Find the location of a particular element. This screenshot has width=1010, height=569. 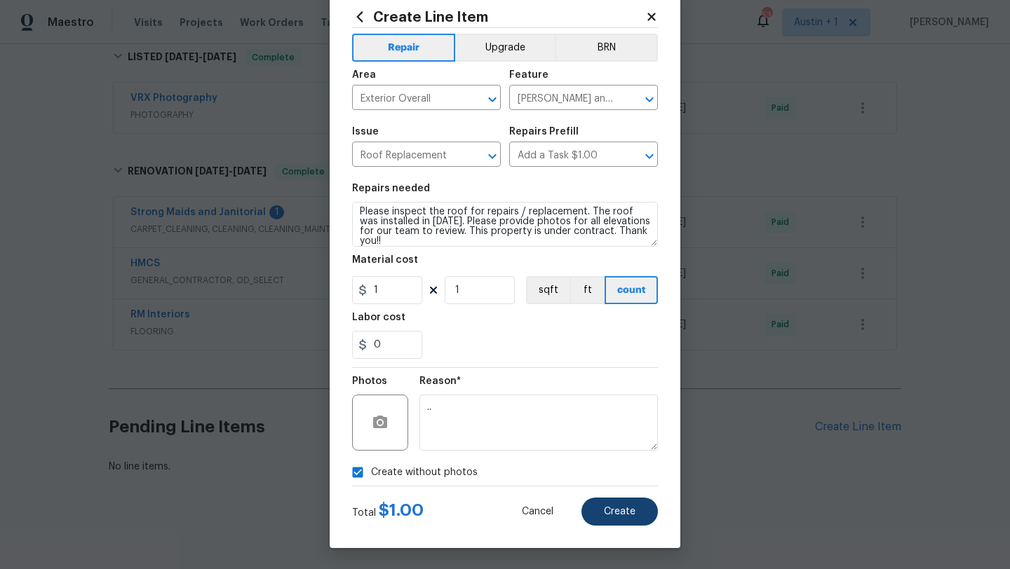

h5: Issue is located at coordinates (365, 132).